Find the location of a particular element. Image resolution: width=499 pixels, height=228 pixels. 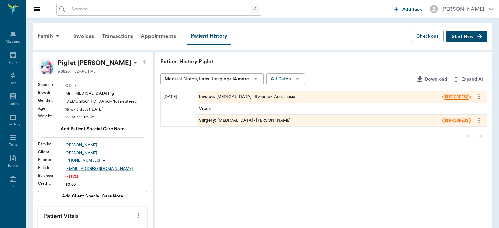

div: Other is located at coordinates (106, 86).